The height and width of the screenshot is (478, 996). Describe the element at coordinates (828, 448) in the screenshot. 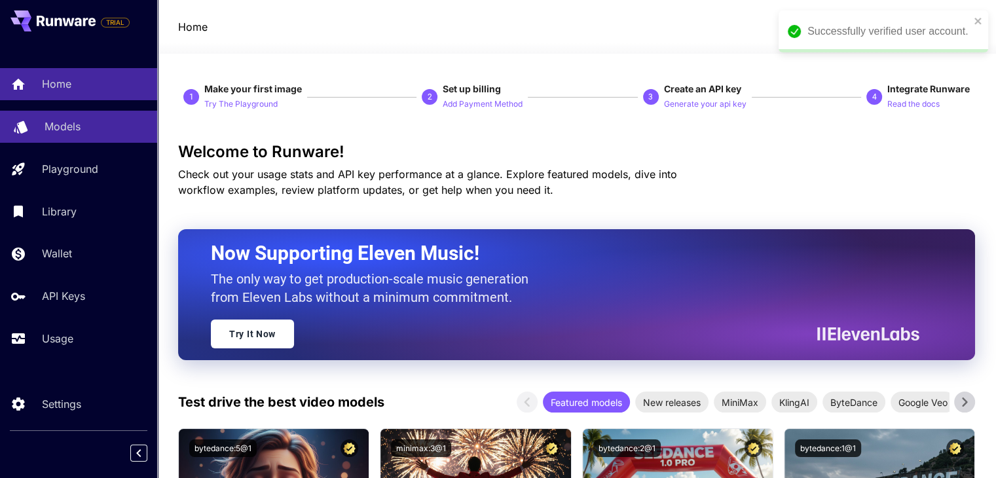

I see `button: bytedance:1@1` at that location.